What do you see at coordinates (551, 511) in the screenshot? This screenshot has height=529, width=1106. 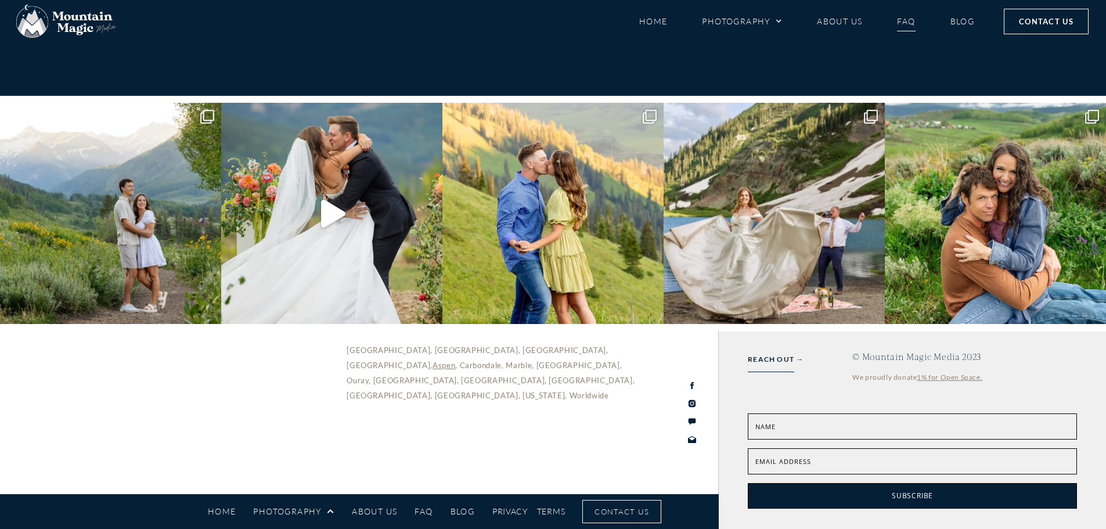 I see `a: Terms` at bounding box center [551, 511].